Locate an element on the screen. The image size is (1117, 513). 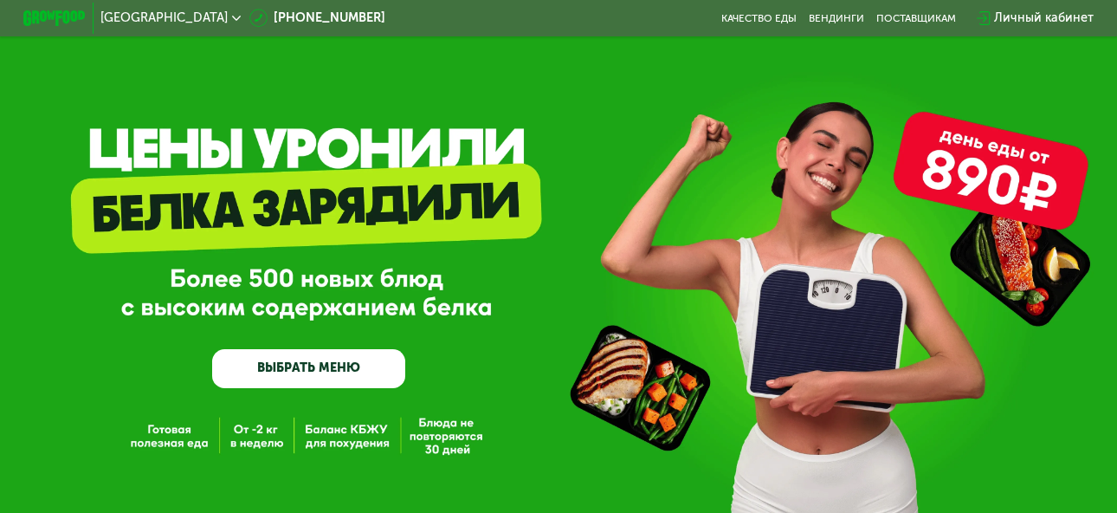
div: поставщикам is located at coordinates (916, 18).